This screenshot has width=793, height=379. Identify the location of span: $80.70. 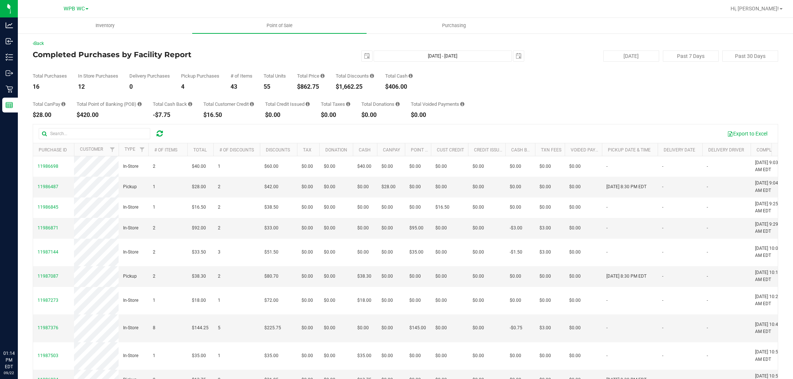
(271, 277).